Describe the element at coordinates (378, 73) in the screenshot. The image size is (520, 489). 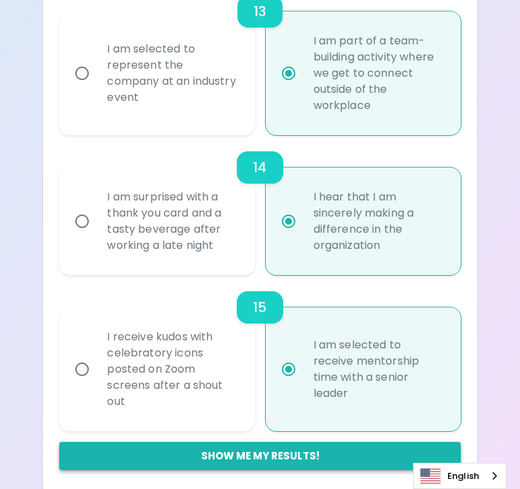
I see `div: I am part of a team-building activity where we get to connect outside of the workplace` at that location.